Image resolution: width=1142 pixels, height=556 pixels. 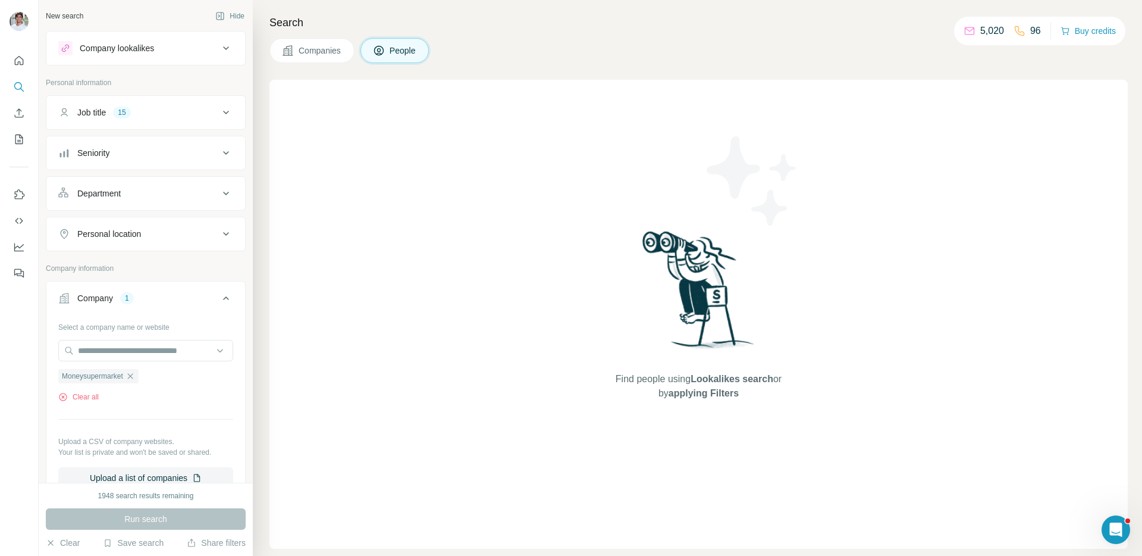 I want to click on button: Use Surfe on LinkedIn, so click(x=19, y=195).